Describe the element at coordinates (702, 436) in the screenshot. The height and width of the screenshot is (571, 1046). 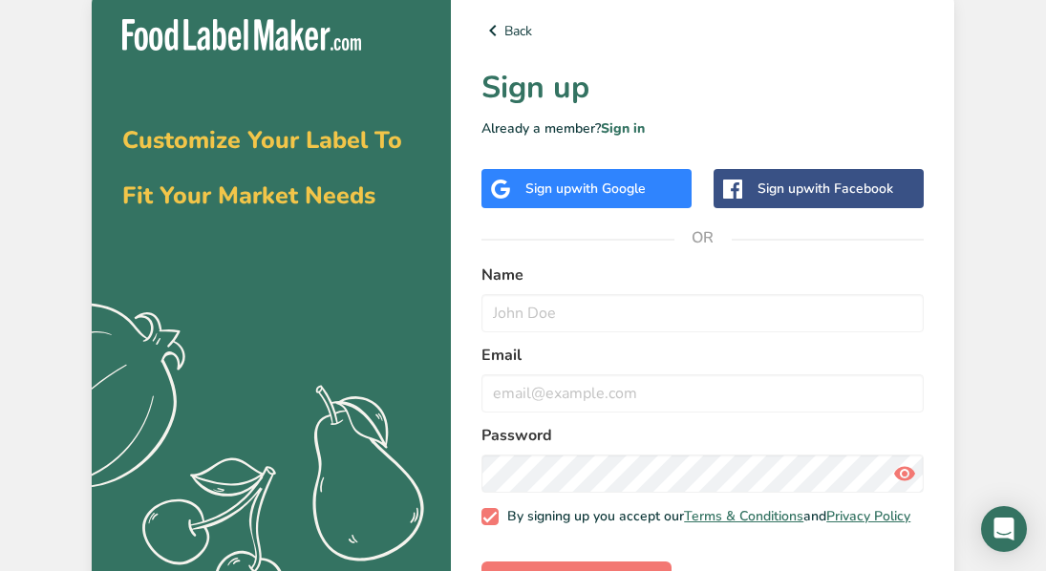
I see `label: Password` at that location.